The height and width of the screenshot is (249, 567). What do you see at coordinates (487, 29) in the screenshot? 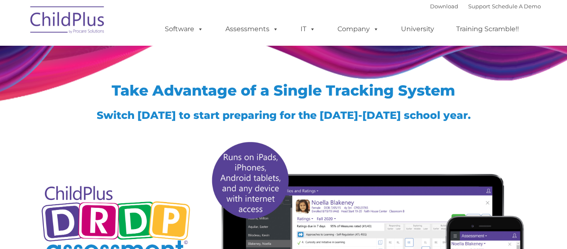
I see `a: Training Scramble!!` at bounding box center [487, 29].